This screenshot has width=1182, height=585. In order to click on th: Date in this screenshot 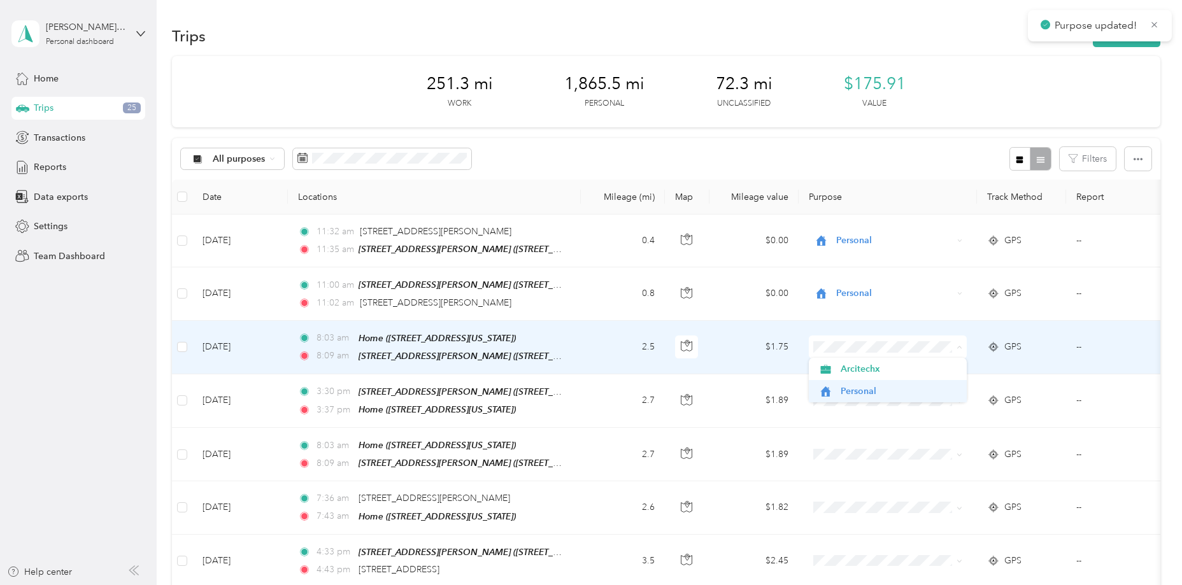, I will do `click(240, 197)`.